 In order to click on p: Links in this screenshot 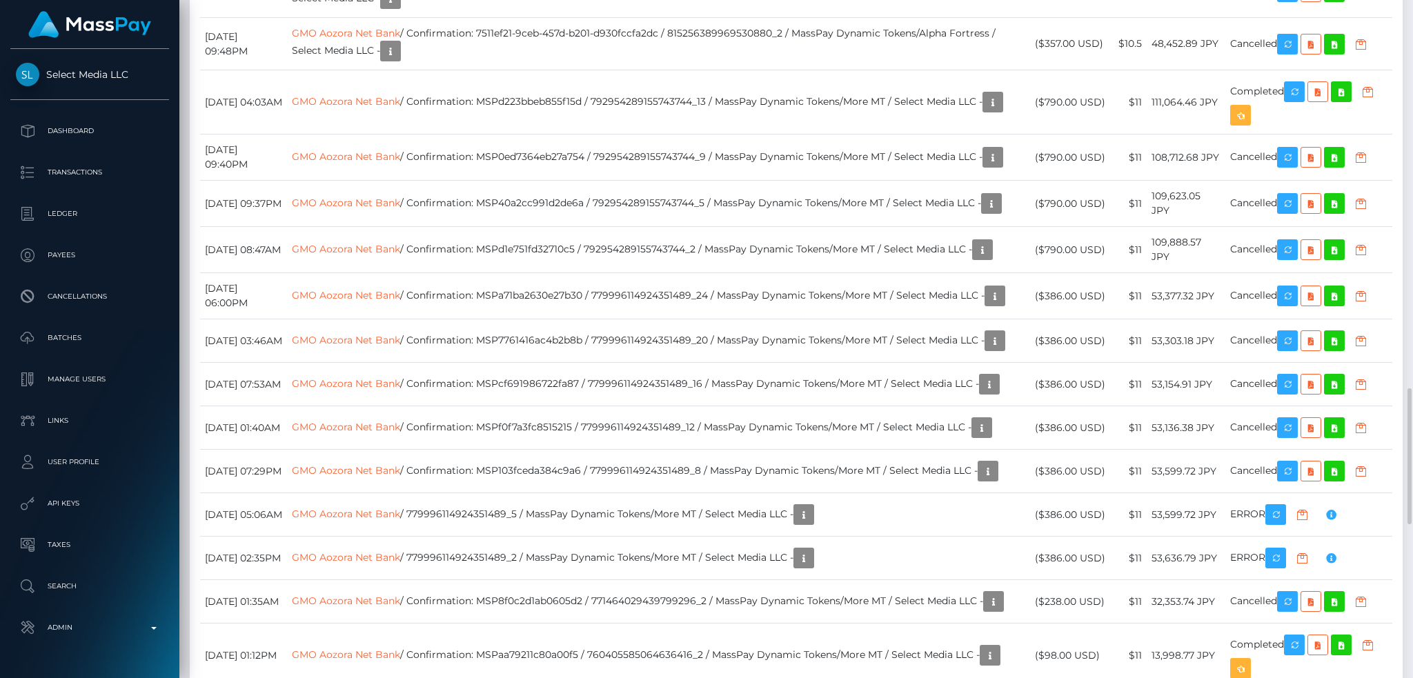, I will do `click(90, 421)`.